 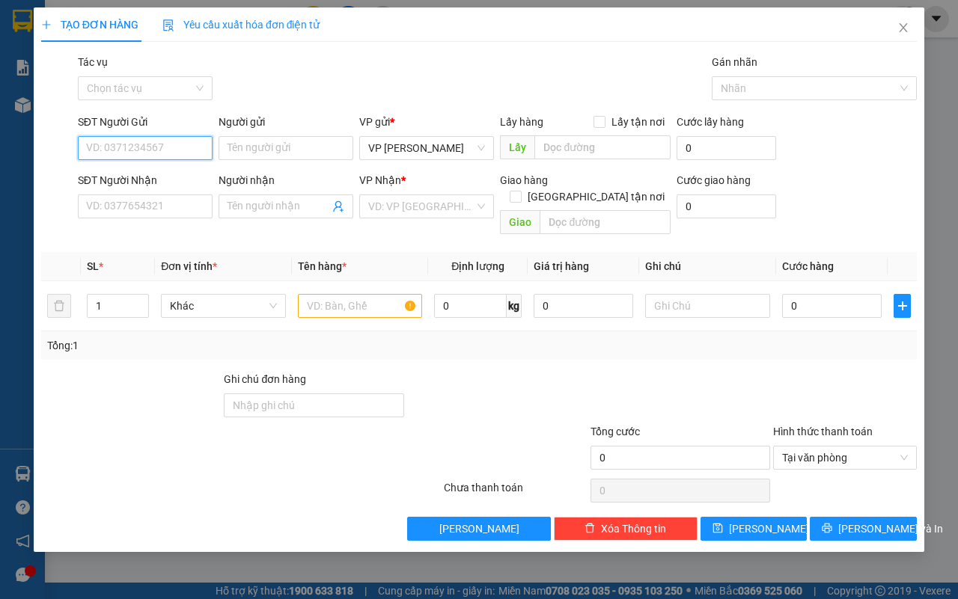 I want to click on span: Yêu cầu xuất hóa đơn điện tử, so click(x=241, y=25).